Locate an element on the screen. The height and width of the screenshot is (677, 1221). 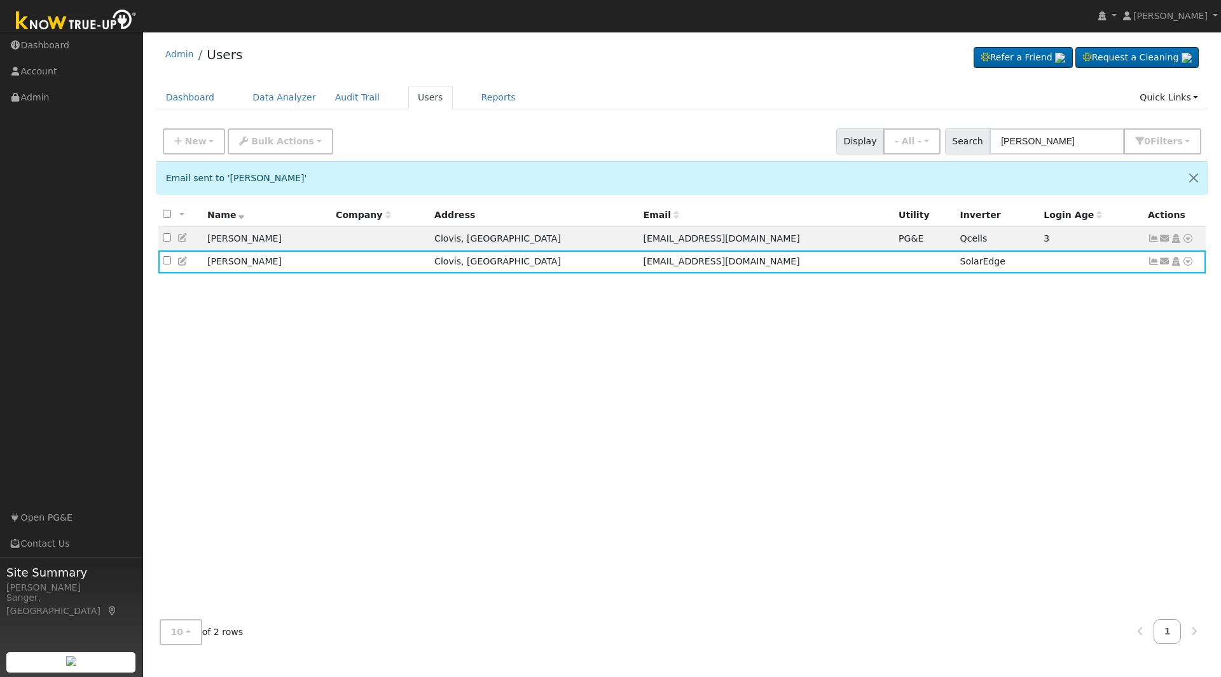
a: Admin is located at coordinates (179, 54).